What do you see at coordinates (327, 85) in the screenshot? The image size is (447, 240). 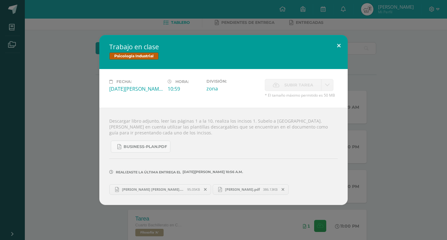 I see `a: La fecha de entrega ha expirado` at bounding box center [327, 85].